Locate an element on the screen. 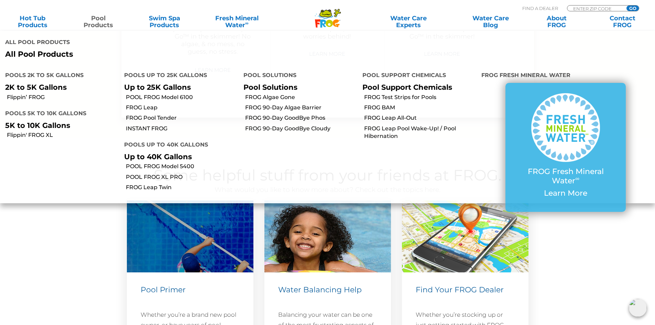 This screenshot has height=325, width=655. h4: Pool Support Chemicals is located at coordinates (417, 76).